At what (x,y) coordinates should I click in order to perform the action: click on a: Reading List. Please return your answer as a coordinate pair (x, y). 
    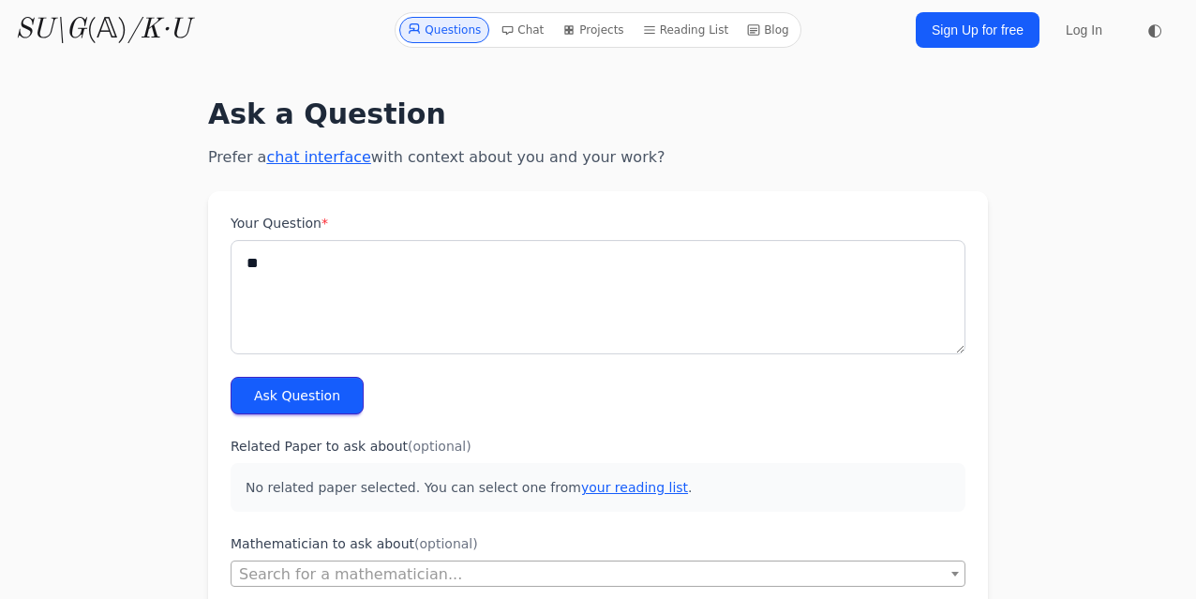
    Looking at the image, I should click on (686, 30).